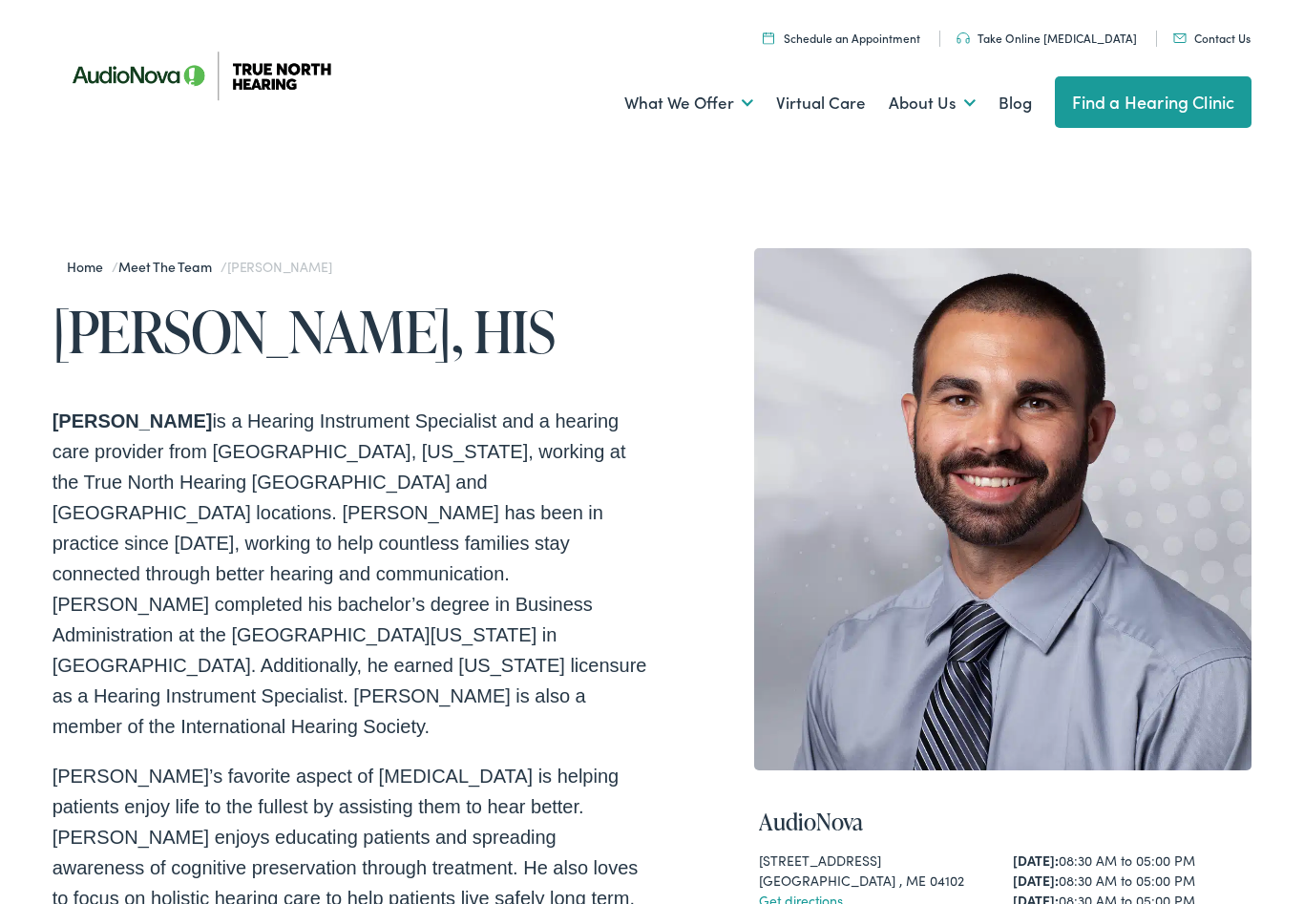 This screenshot has height=904, width=1304. Describe the element at coordinates (1154, 102) in the screenshot. I see `a: Find a Hearing Clinic` at that location.